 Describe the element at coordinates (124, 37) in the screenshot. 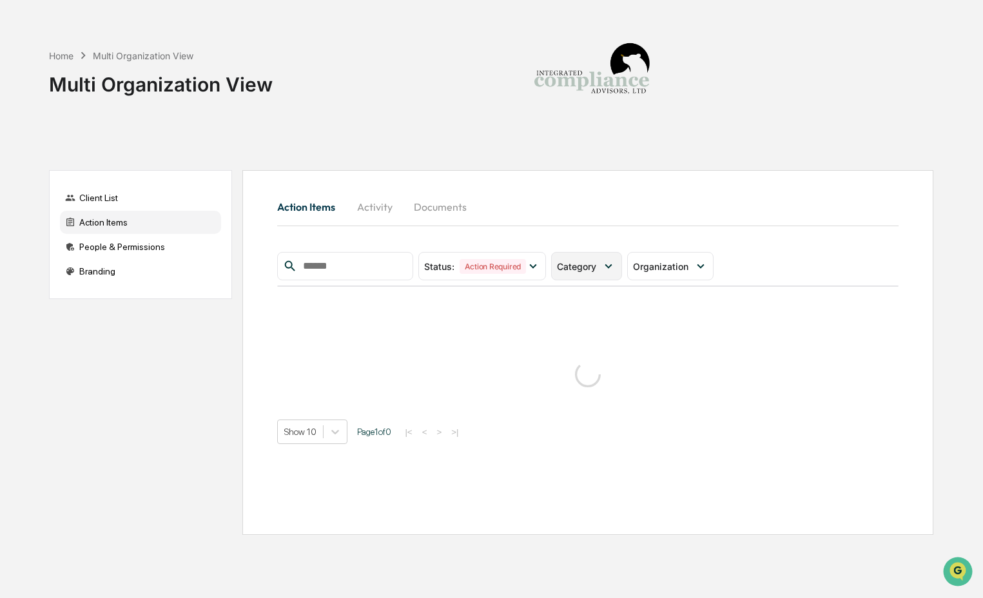

I see `p: How can we help?` at that location.